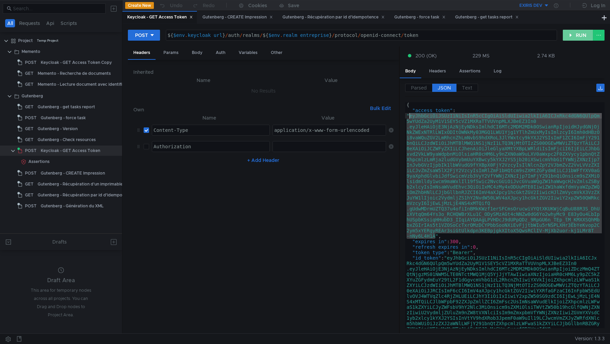 The width and height of the screenshot is (610, 344). I want to click on div: Gutenberg, so click(32, 96).